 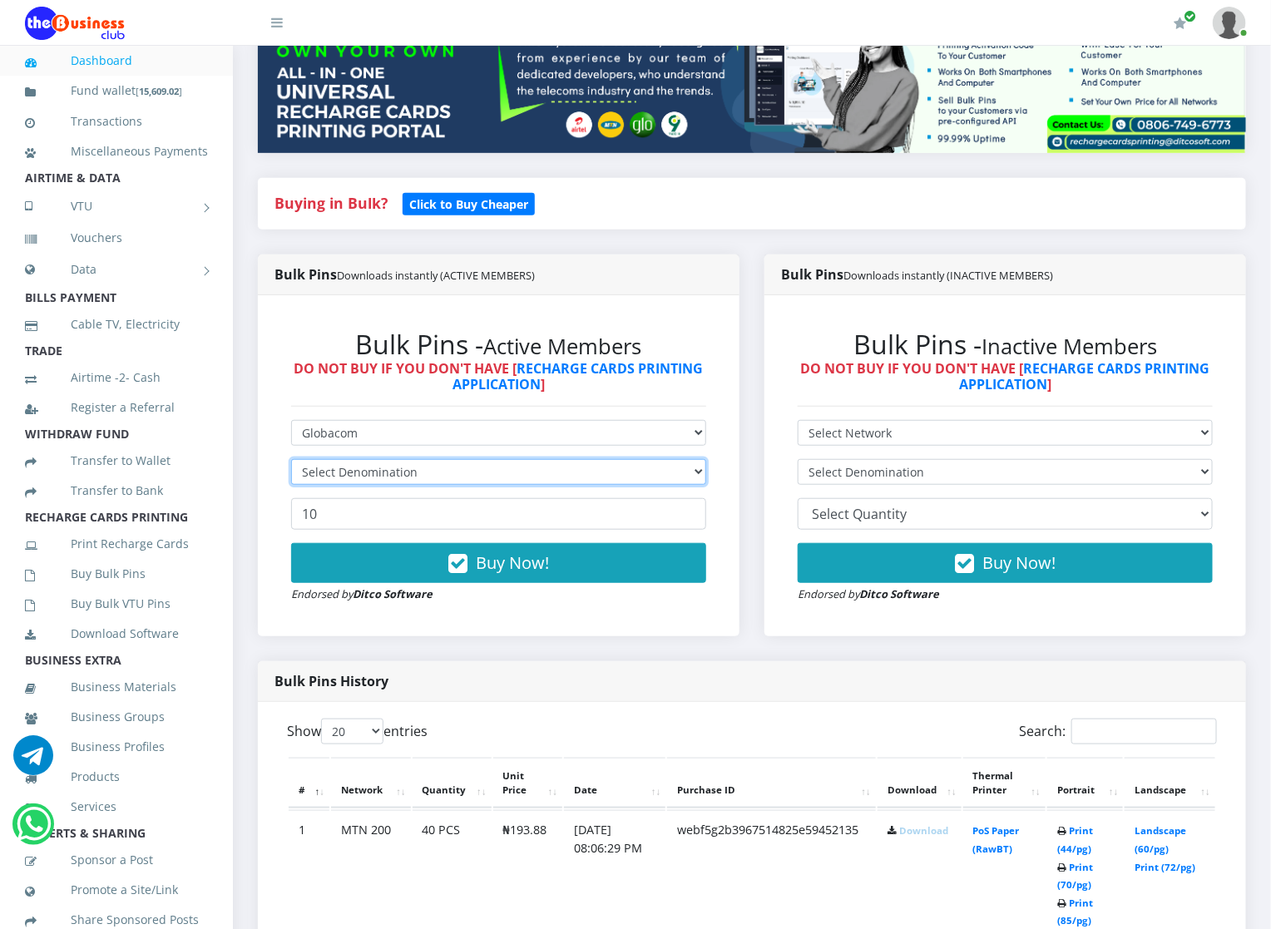 I want to click on a: Fund wallet[15,609.02], so click(x=116, y=91).